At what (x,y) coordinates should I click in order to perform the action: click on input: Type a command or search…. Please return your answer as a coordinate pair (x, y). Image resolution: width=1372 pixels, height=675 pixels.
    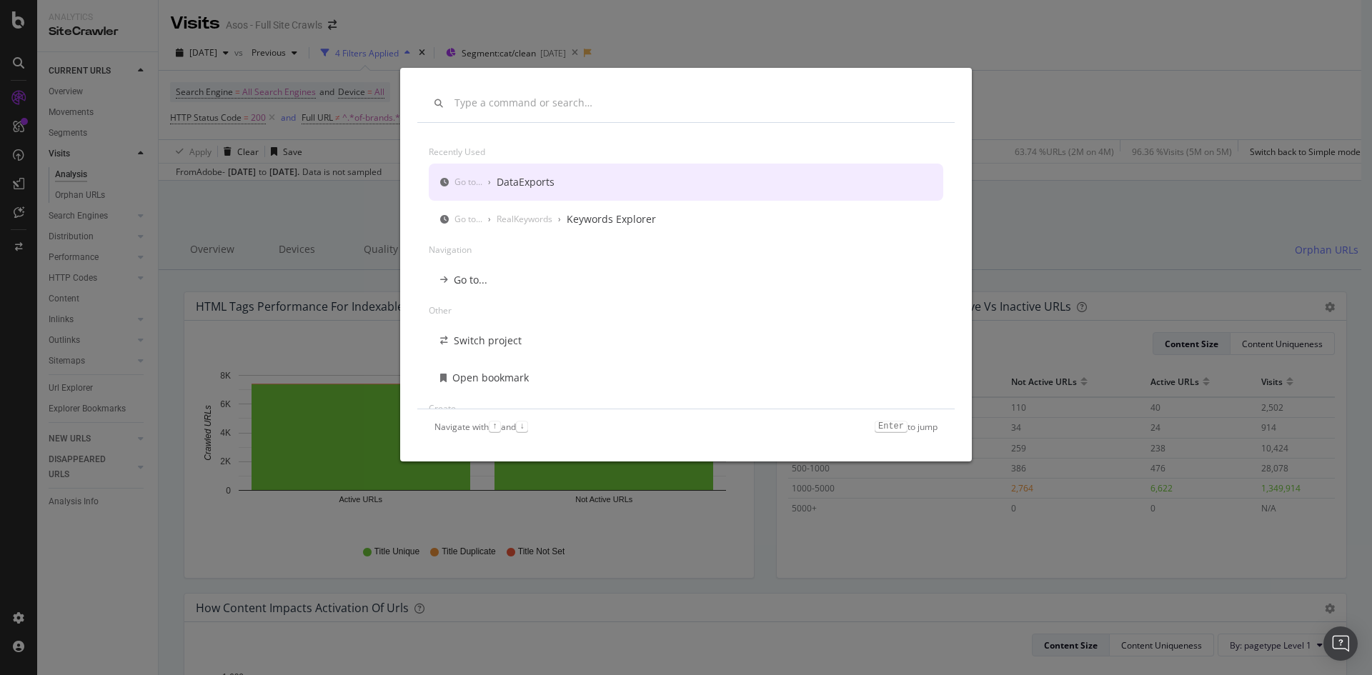
    Looking at the image, I should click on (696, 103).